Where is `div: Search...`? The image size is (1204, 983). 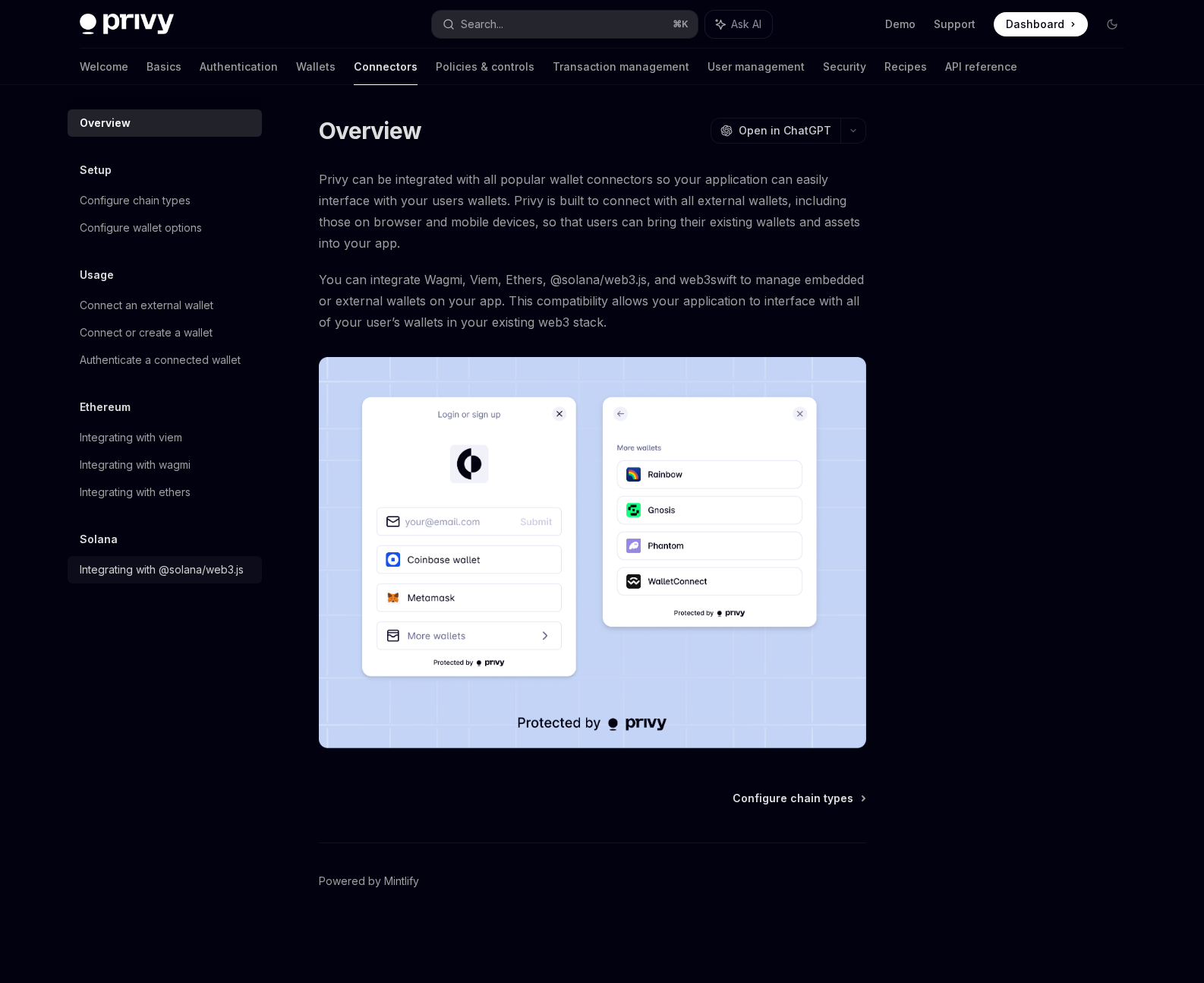 div: Search... is located at coordinates (482, 25).